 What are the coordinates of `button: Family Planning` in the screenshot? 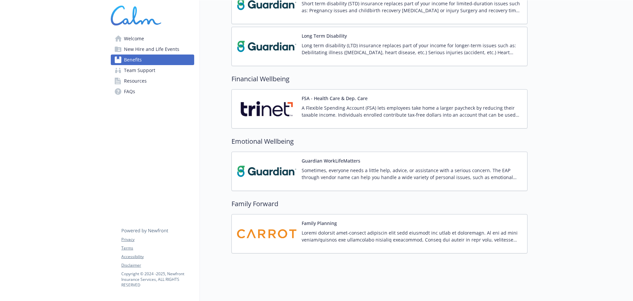 It's located at (319, 223).